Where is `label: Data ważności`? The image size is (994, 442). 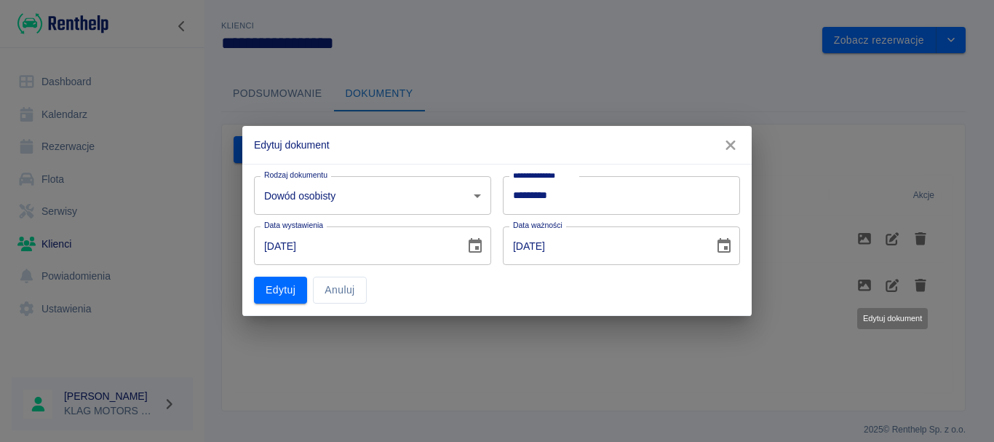
label: Data ważności is located at coordinates (538, 225).